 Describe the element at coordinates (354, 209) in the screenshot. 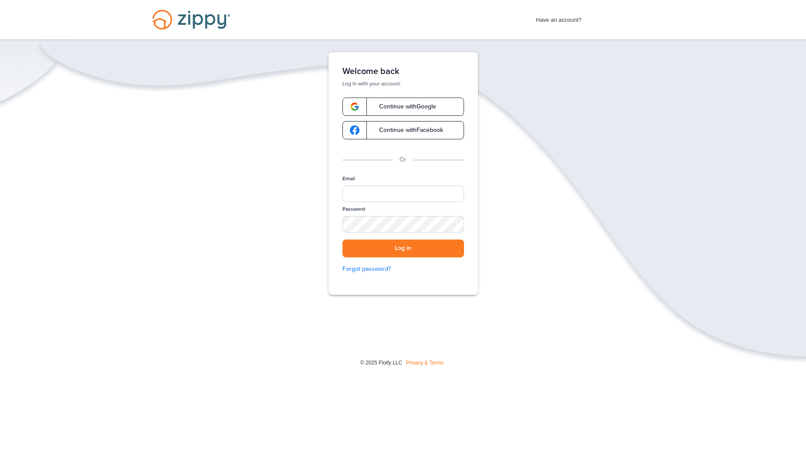

I see `label: Password` at that location.